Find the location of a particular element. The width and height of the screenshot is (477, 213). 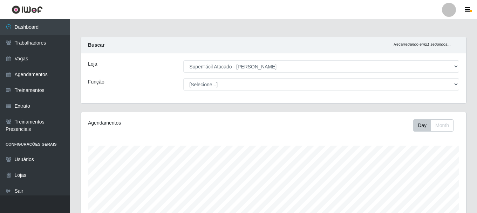

div: Toolbar with button groups is located at coordinates (436, 125).